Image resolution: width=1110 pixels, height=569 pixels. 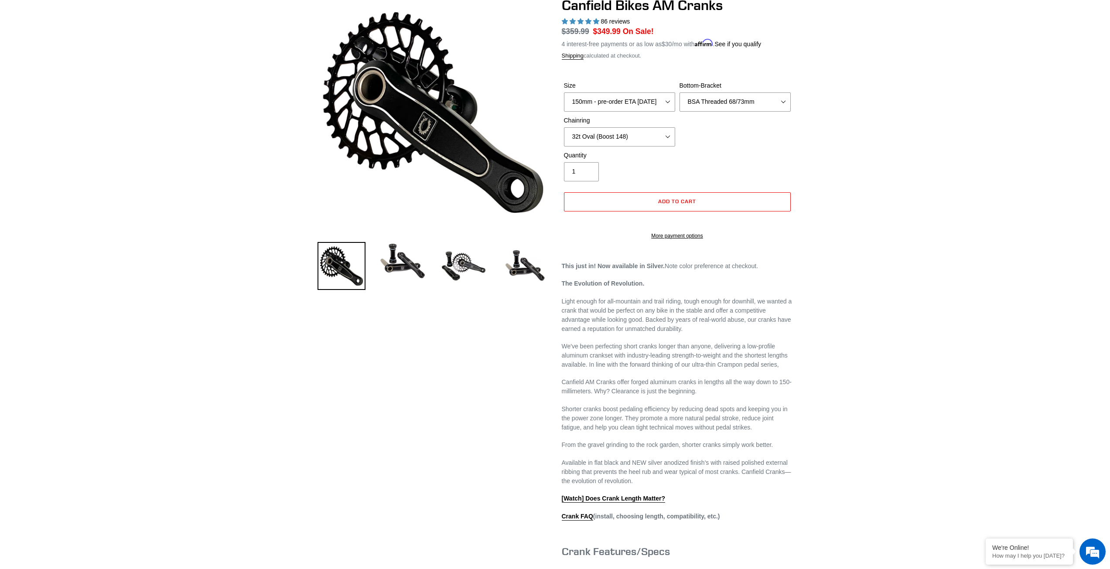 What do you see at coordinates (154, 15) in the screenshot?
I see `div: Minimize live chat window` at bounding box center [154, 15].